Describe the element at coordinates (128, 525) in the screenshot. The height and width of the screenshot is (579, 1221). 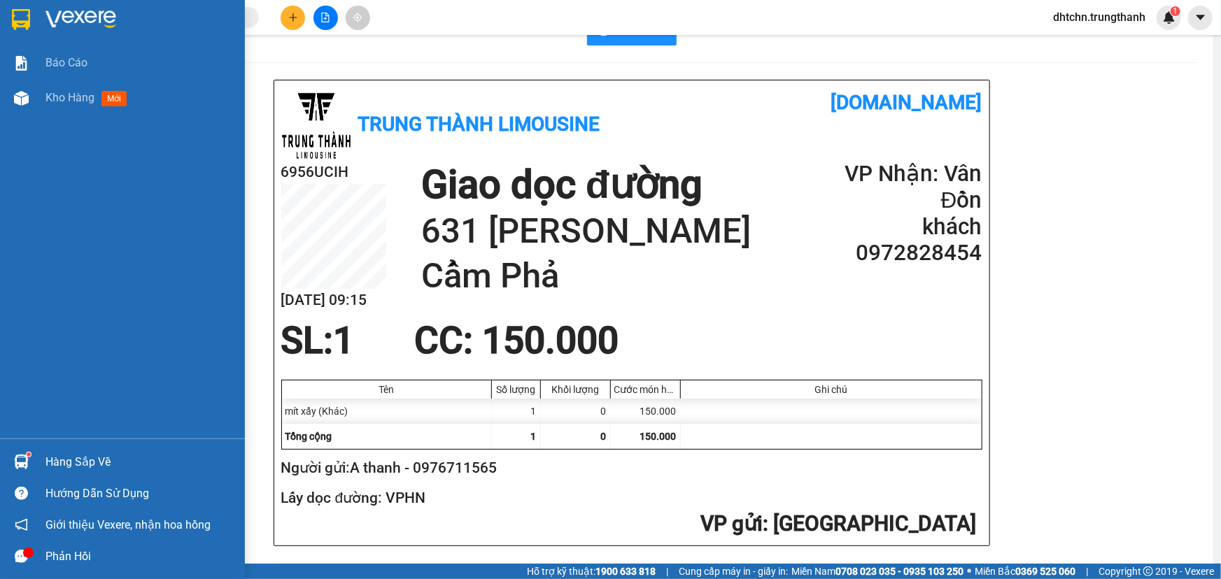
I see `span: Giới thiệu Vexere, nhận hoa hồng` at that location.